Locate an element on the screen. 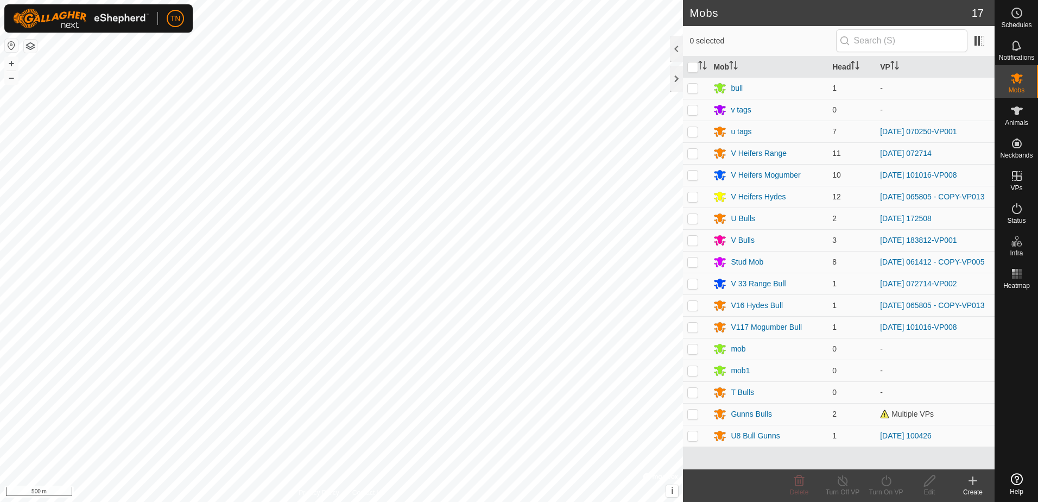 The width and height of the screenshot is (1038, 502). div: mob is located at coordinates (738, 349).